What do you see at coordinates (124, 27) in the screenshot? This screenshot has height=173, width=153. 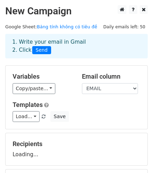 I see `span: Daily emails left: 50` at bounding box center [124, 27].